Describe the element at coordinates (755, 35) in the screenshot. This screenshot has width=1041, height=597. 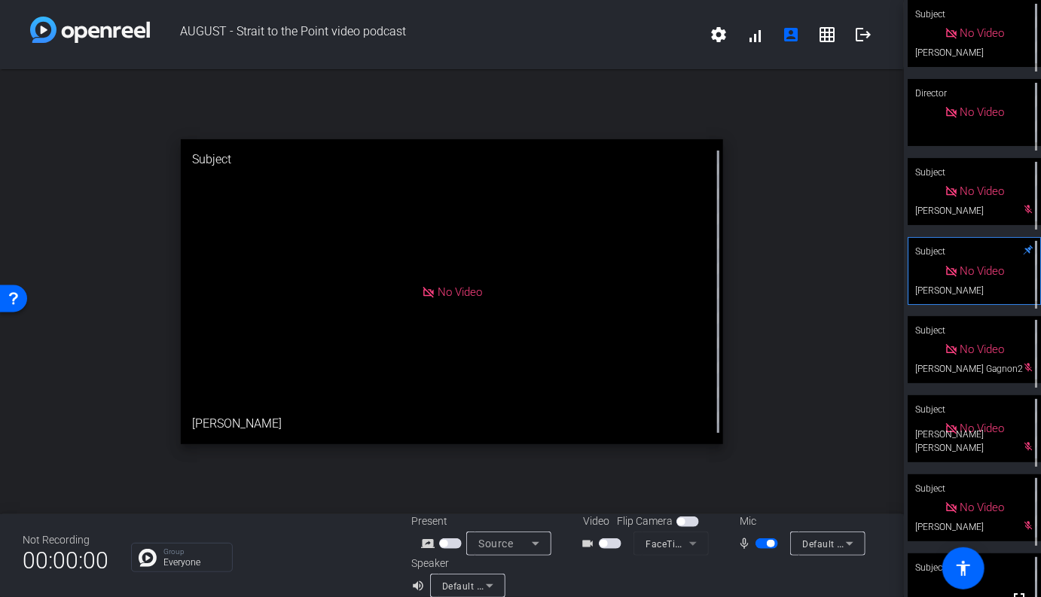
I see `button: signal_cellular_alt` at that location.